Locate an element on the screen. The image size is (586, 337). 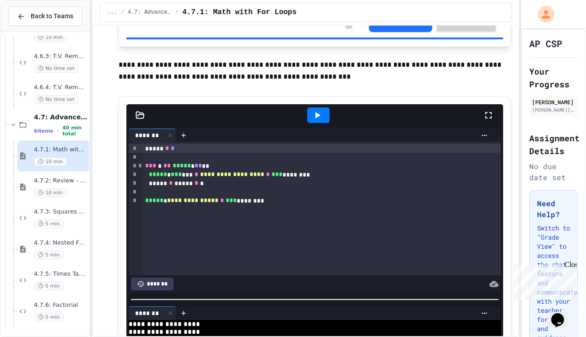
span: 4.6.4: T.V. Remote II is located at coordinates (60, 87).